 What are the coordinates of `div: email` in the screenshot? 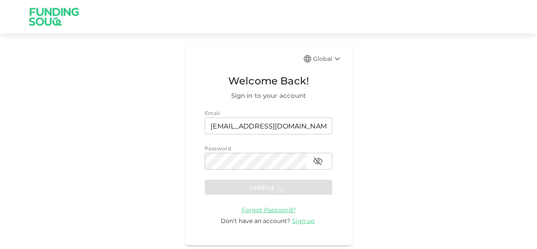 It's located at (269, 126).